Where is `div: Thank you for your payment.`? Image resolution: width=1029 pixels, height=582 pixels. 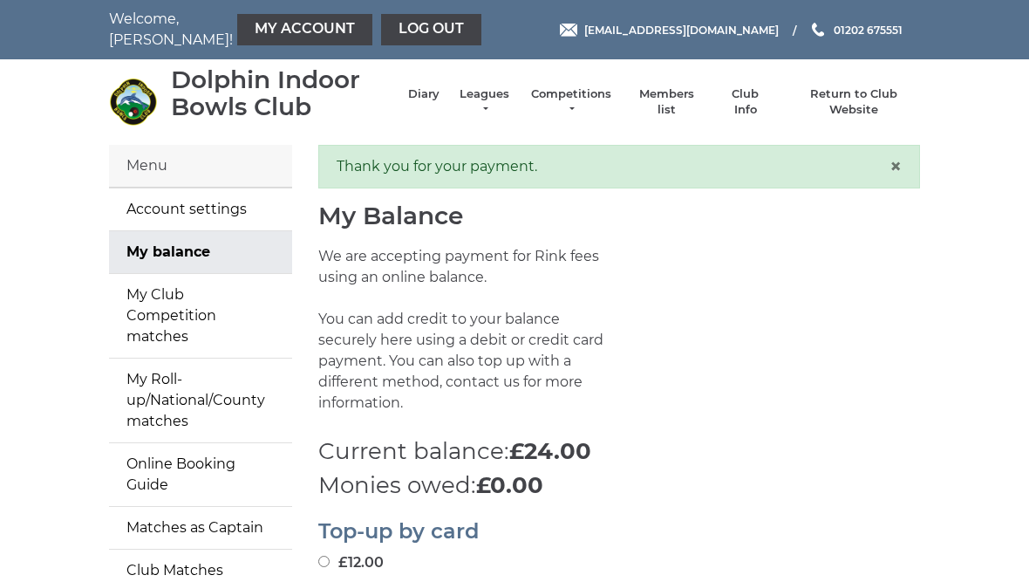 div: Thank you for your payment. is located at coordinates (619, 167).